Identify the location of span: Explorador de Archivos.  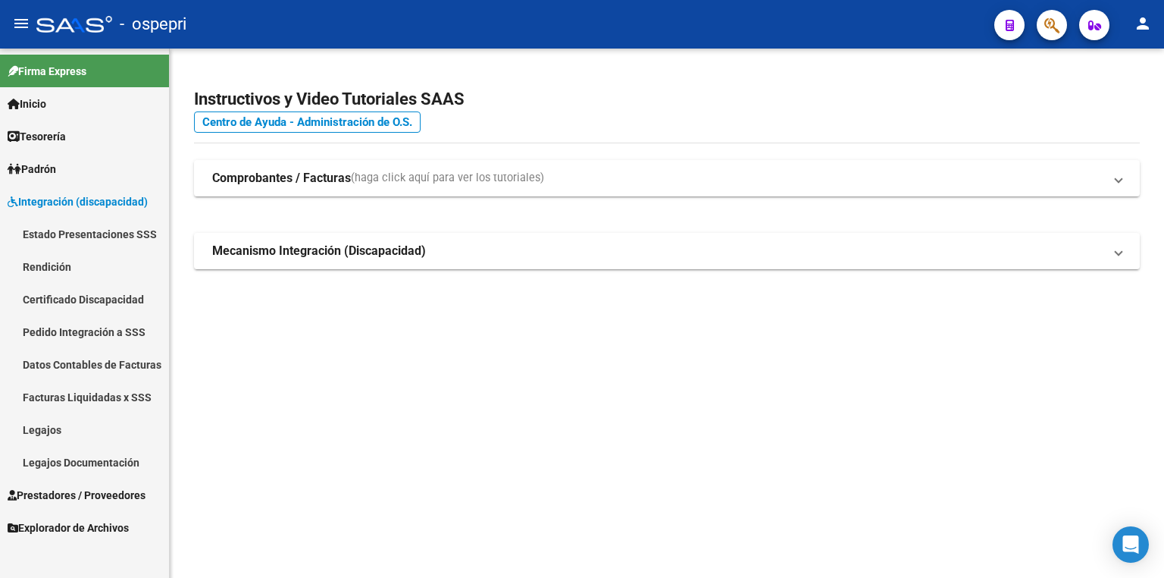
(68, 527).